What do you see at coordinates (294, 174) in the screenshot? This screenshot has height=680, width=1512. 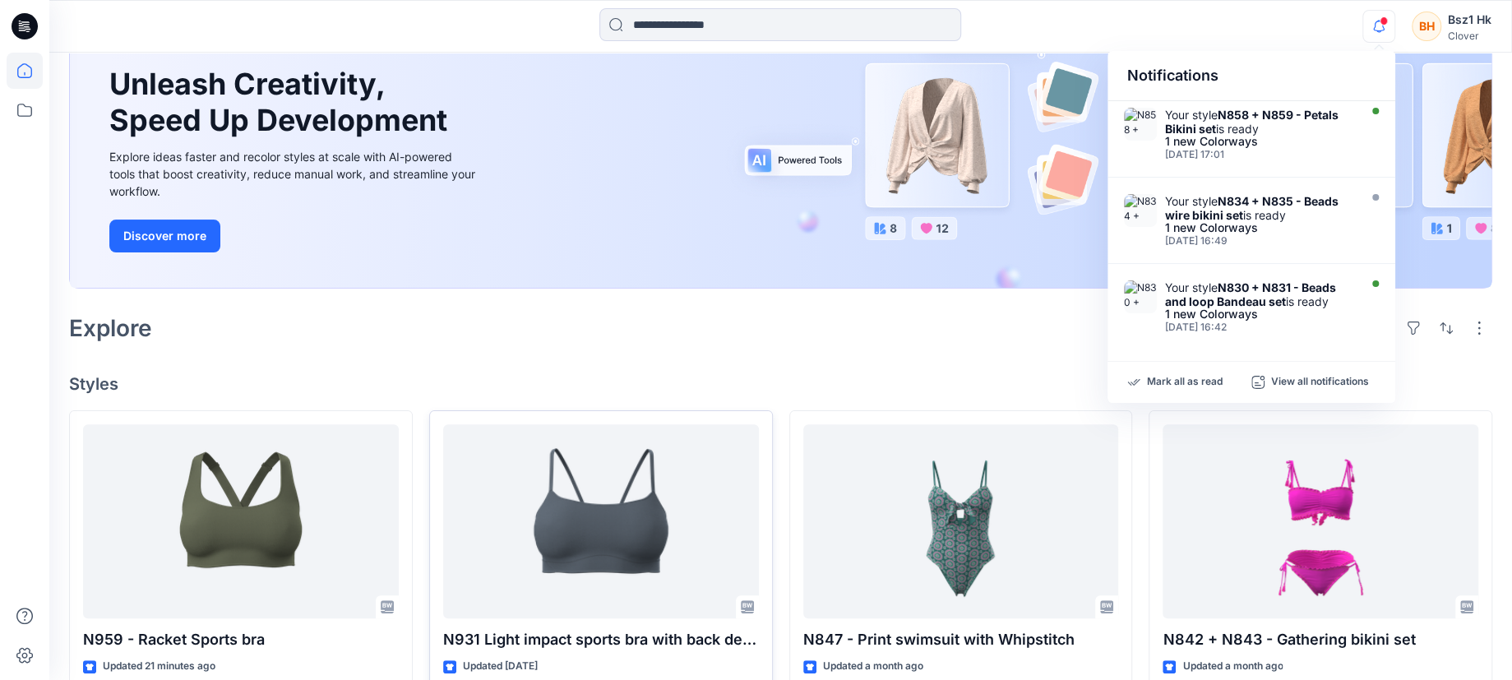 I see `div: Explore ideas faster and recolor styles at scale with AI-powered tools that boost creativity, red...` at bounding box center [294, 174].